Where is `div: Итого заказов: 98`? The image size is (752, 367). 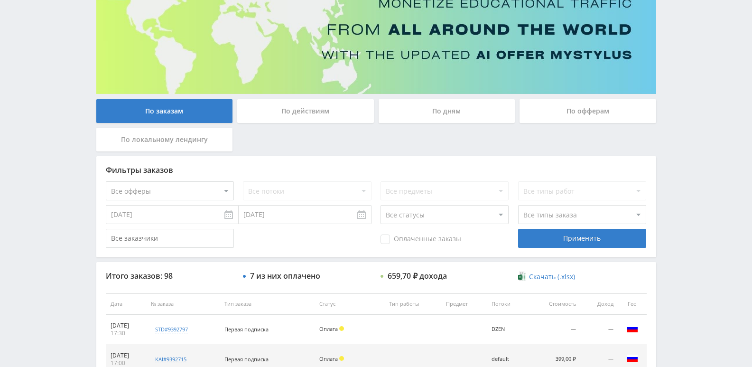 div: Итого заказов: 98 is located at coordinates (170, 276).